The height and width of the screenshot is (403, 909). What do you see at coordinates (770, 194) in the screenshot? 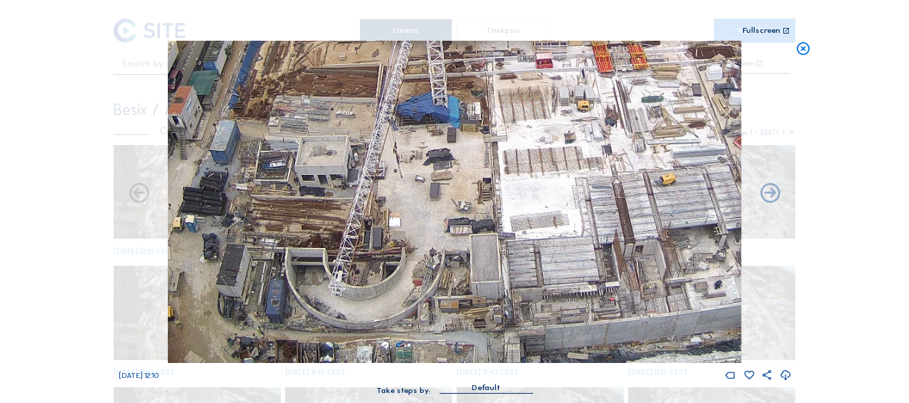
I see `i: Back` at bounding box center [770, 194].